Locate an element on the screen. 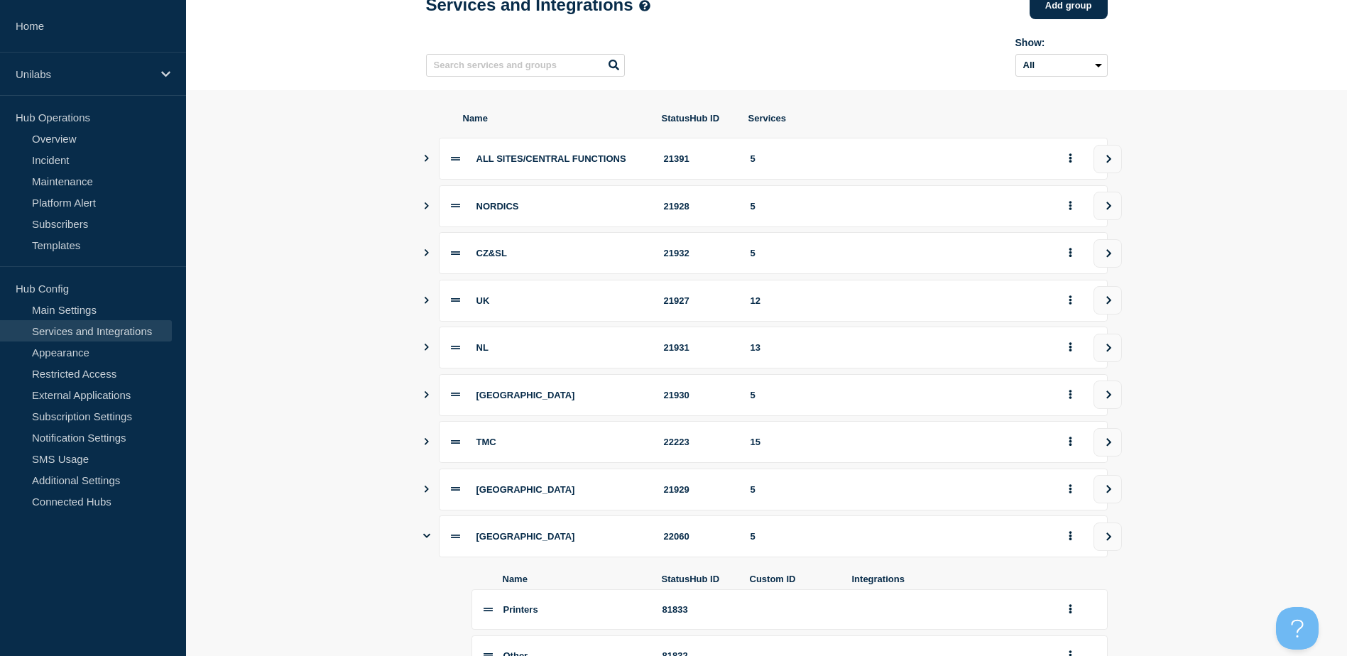  div: 21928 is located at coordinates (699, 206).